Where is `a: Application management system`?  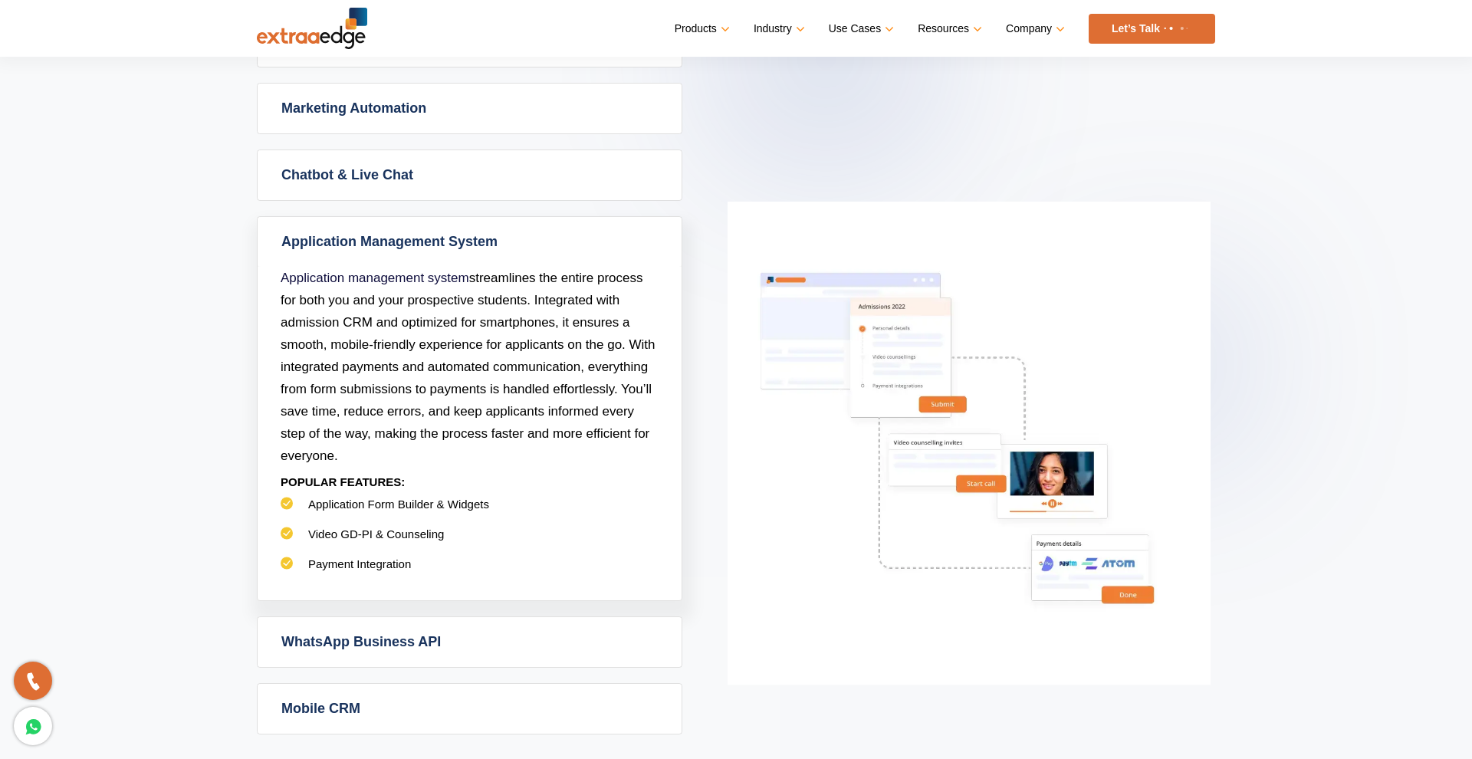 a: Application management system is located at coordinates (375, 277).